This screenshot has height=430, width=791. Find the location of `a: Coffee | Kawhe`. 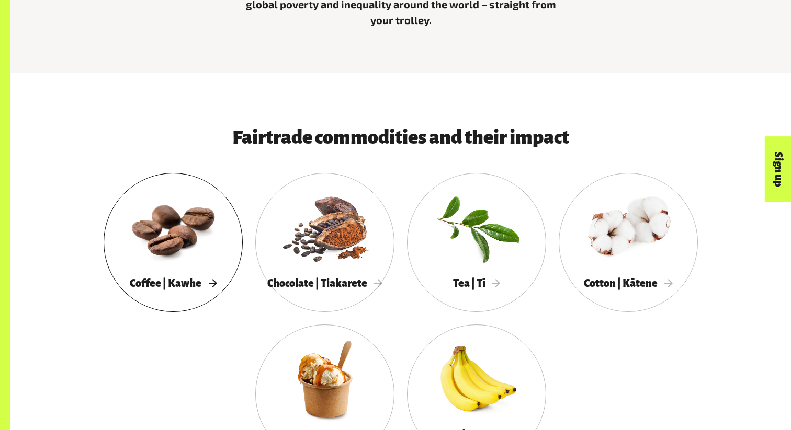

a: Coffee | Kawhe is located at coordinates (173, 243).